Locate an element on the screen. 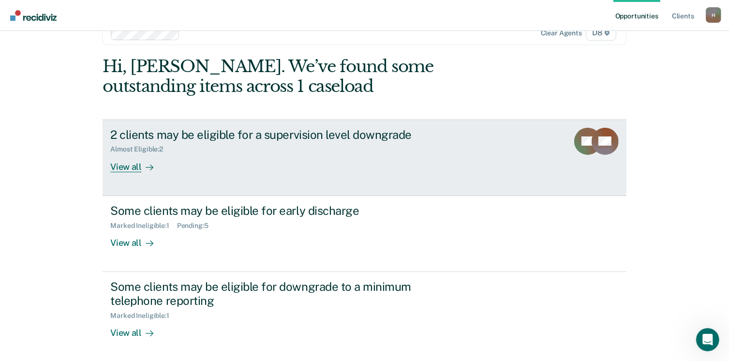 This screenshot has height=361, width=729. div: Almost Eligible : 2 is located at coordinates (140, 149).